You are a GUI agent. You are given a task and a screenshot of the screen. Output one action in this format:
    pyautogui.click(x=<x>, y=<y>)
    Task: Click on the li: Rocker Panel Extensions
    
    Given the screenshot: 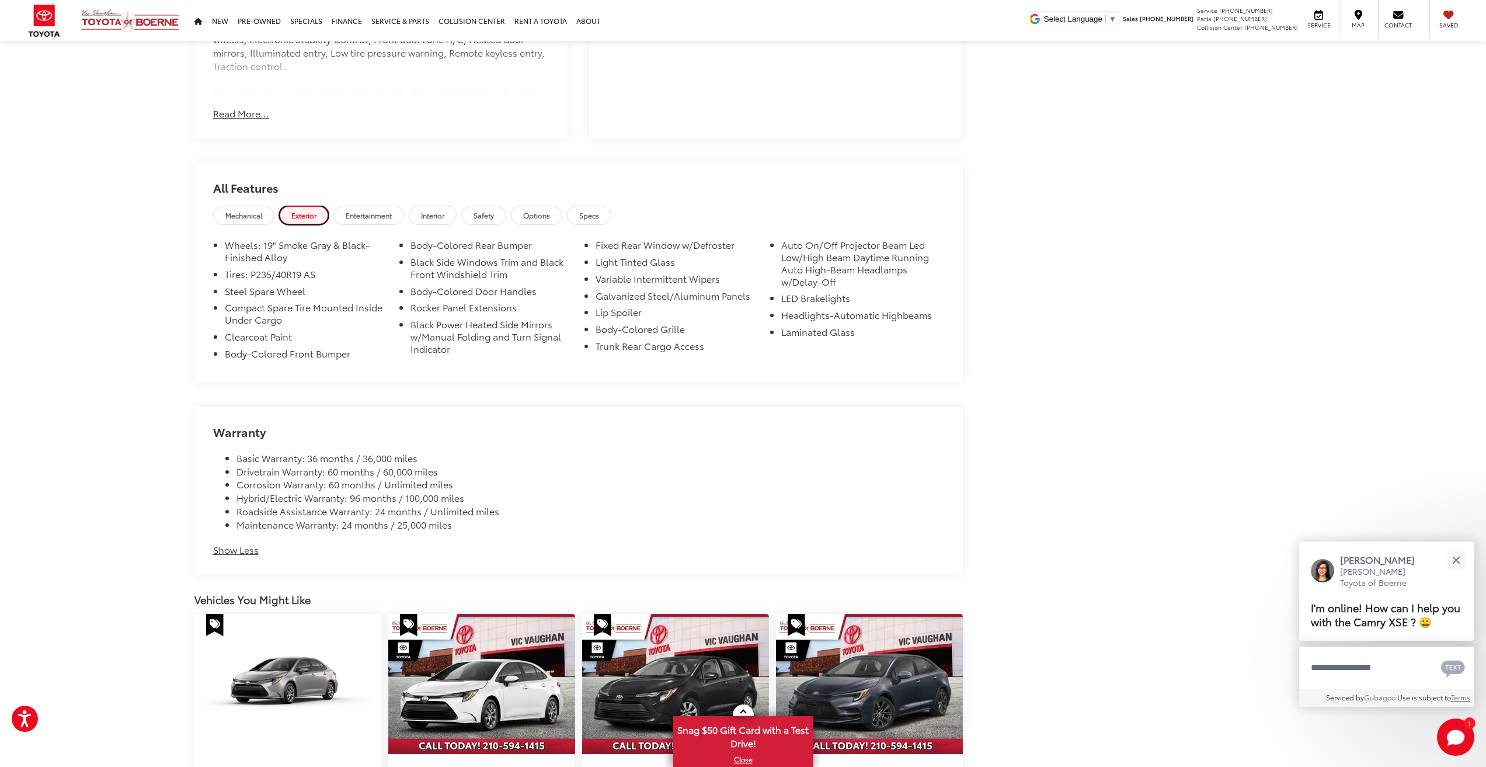 What is the action you would take?
    pyautogui.click(x=492, y=309)
    